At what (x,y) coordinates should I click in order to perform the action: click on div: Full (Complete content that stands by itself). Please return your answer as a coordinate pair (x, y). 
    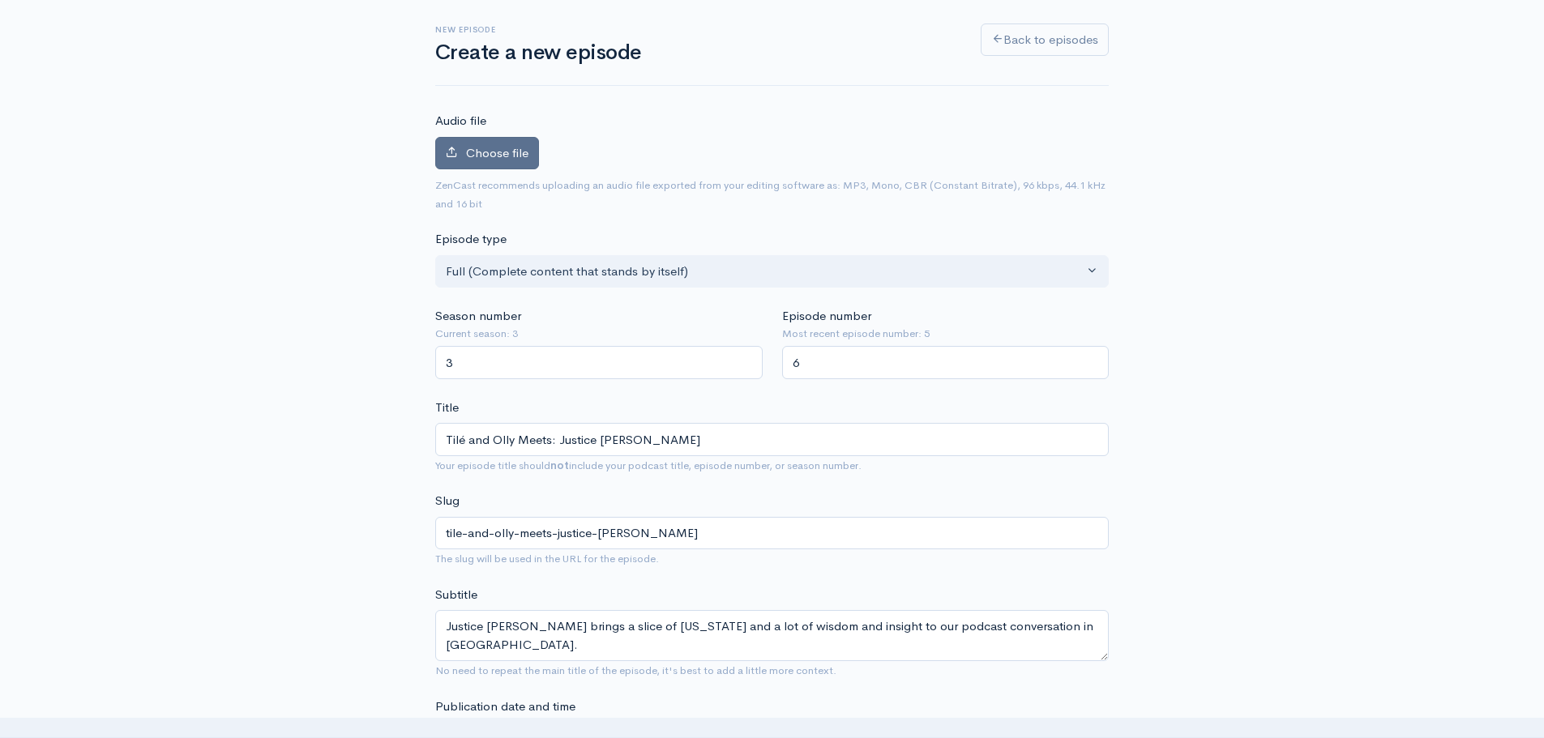
    Looking at the image, I should click on (764, 272).